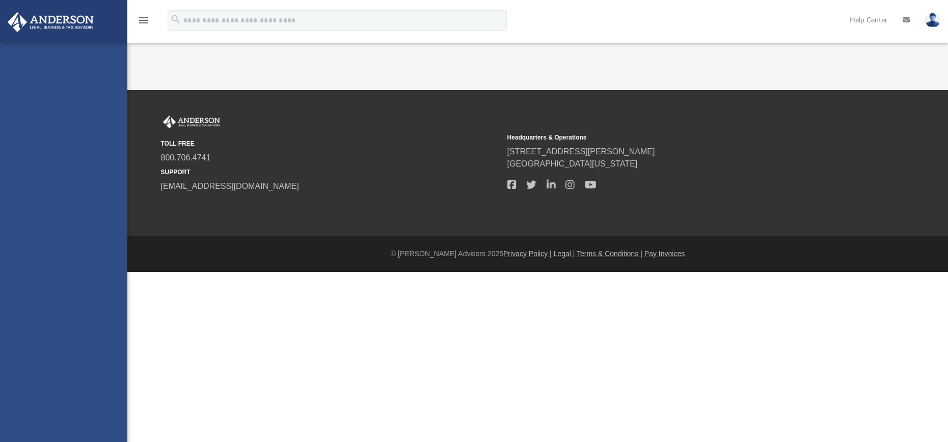 The height and width of the screenshot is (442, 948). I want to click on i: menu, so click(144, 20).